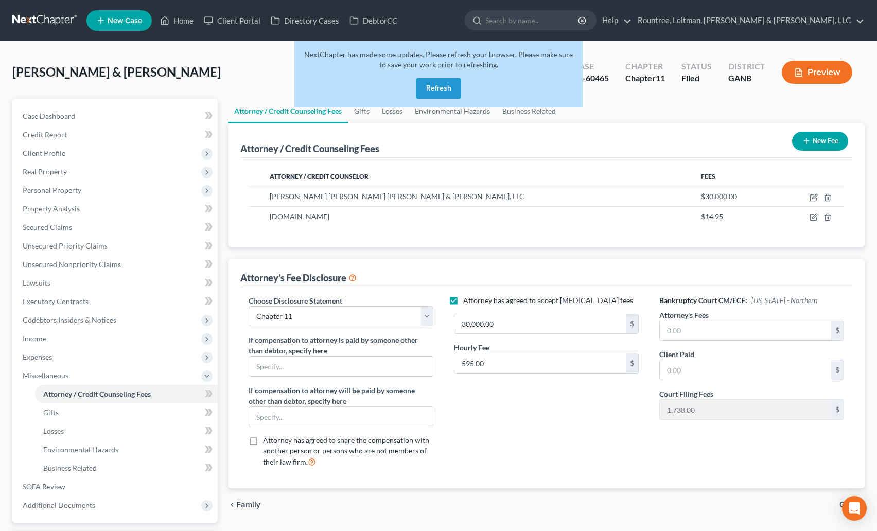 Image resolution: width=877 pixels, height=531 pixels. Describe the element at coordinates (69, 319) in the screenshot. I see `span: Codebtors Insiders & Notices` at that location.